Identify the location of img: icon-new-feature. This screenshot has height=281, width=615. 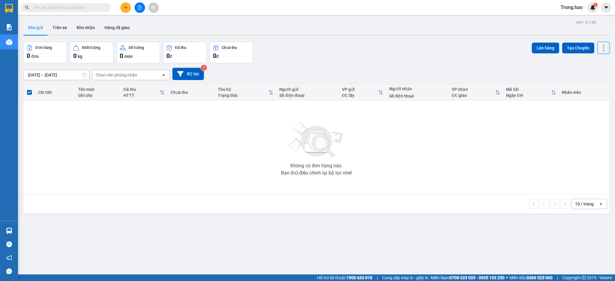
(593, 8).